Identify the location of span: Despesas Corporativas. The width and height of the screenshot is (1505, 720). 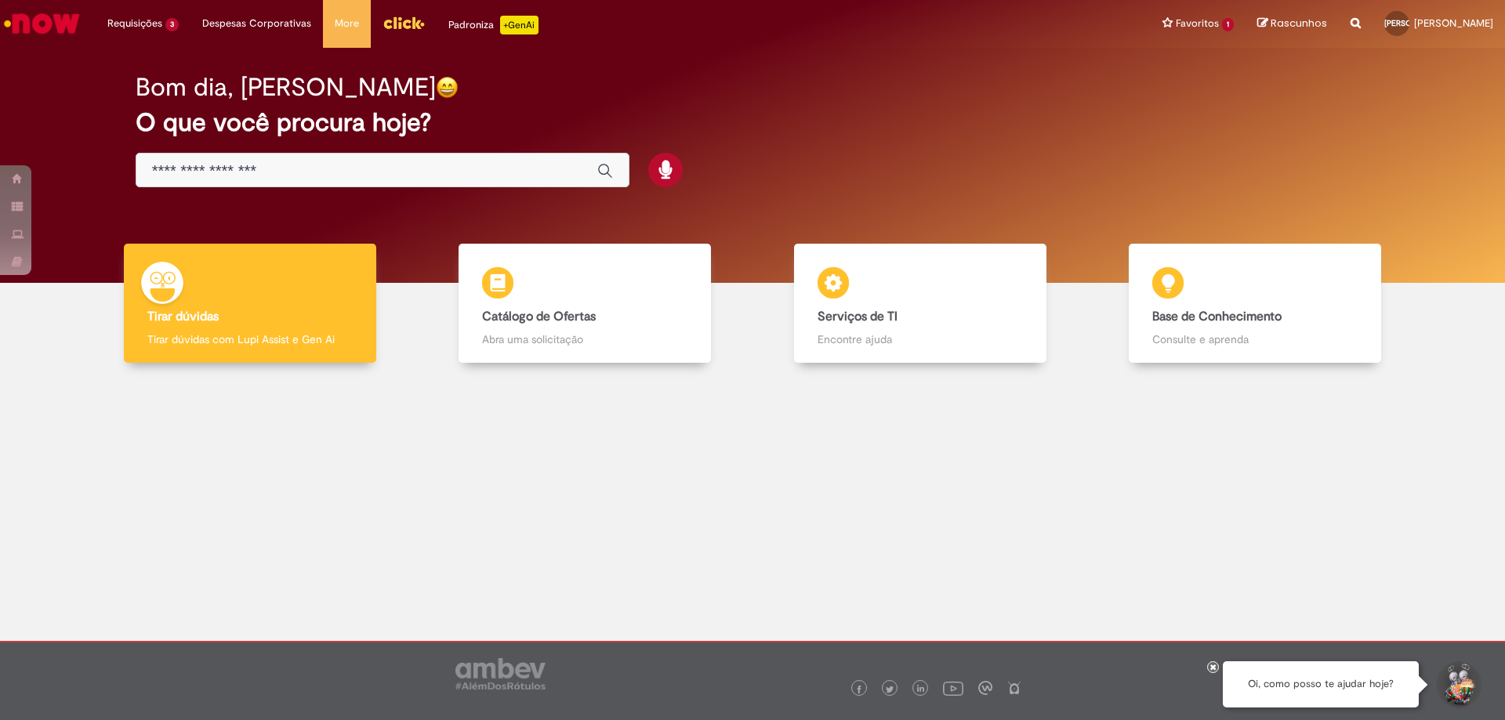
(256, 24).